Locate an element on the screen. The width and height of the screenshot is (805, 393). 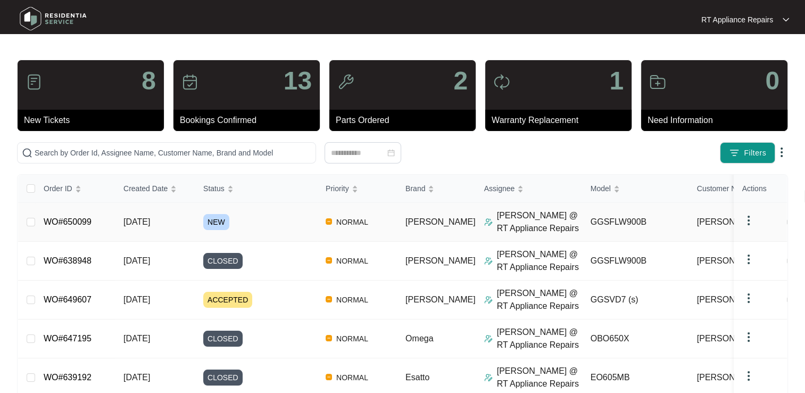
img: residentia service logo is located at coordinates (53, 19).